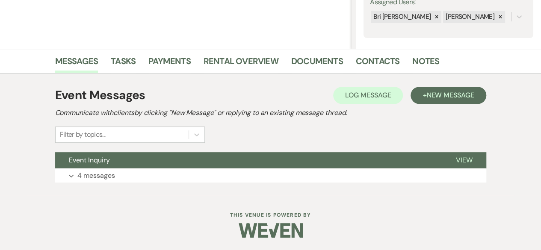  Describe the element at coordinates (248, 160) in the screenshot. I see `button: Event Inquiry` at that location.